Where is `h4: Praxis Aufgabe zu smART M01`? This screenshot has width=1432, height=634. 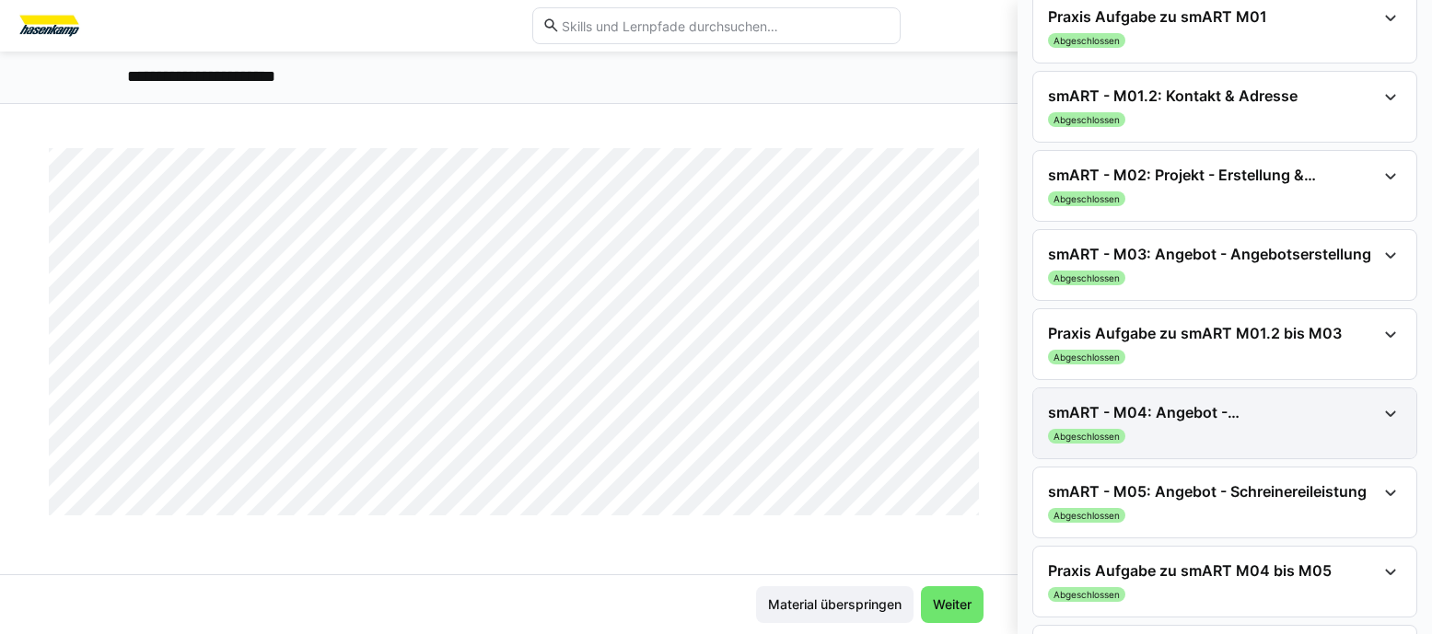
h4: Praxis Aufgabe zu smART M01 is located at coordinates (1212, 17).